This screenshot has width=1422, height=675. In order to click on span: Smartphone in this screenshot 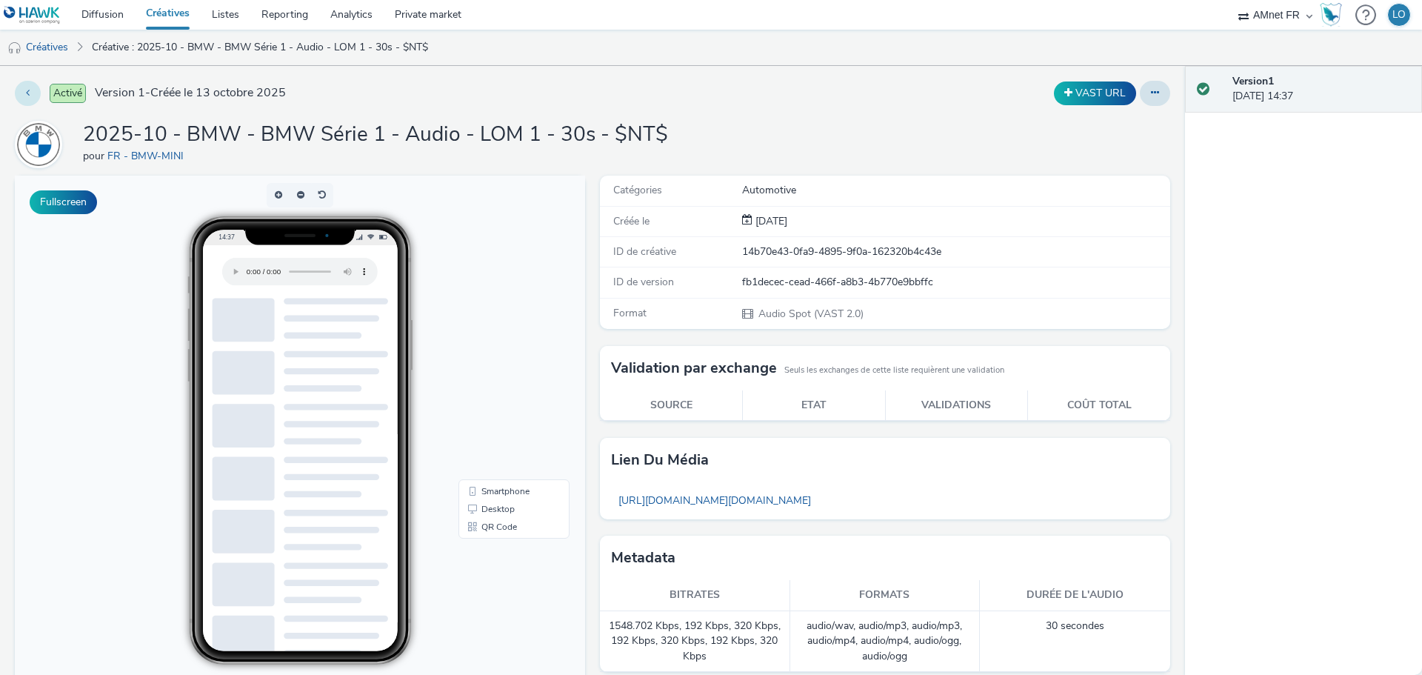, I will do `click(490, 315)`.